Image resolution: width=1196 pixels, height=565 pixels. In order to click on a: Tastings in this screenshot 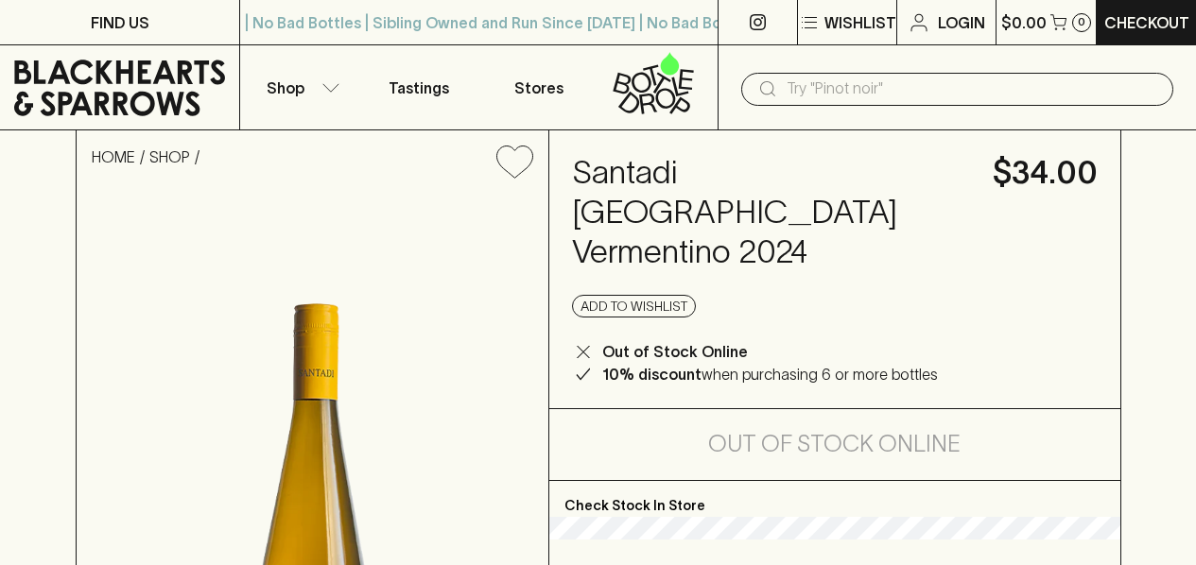, I will do `click(419, 87)`.